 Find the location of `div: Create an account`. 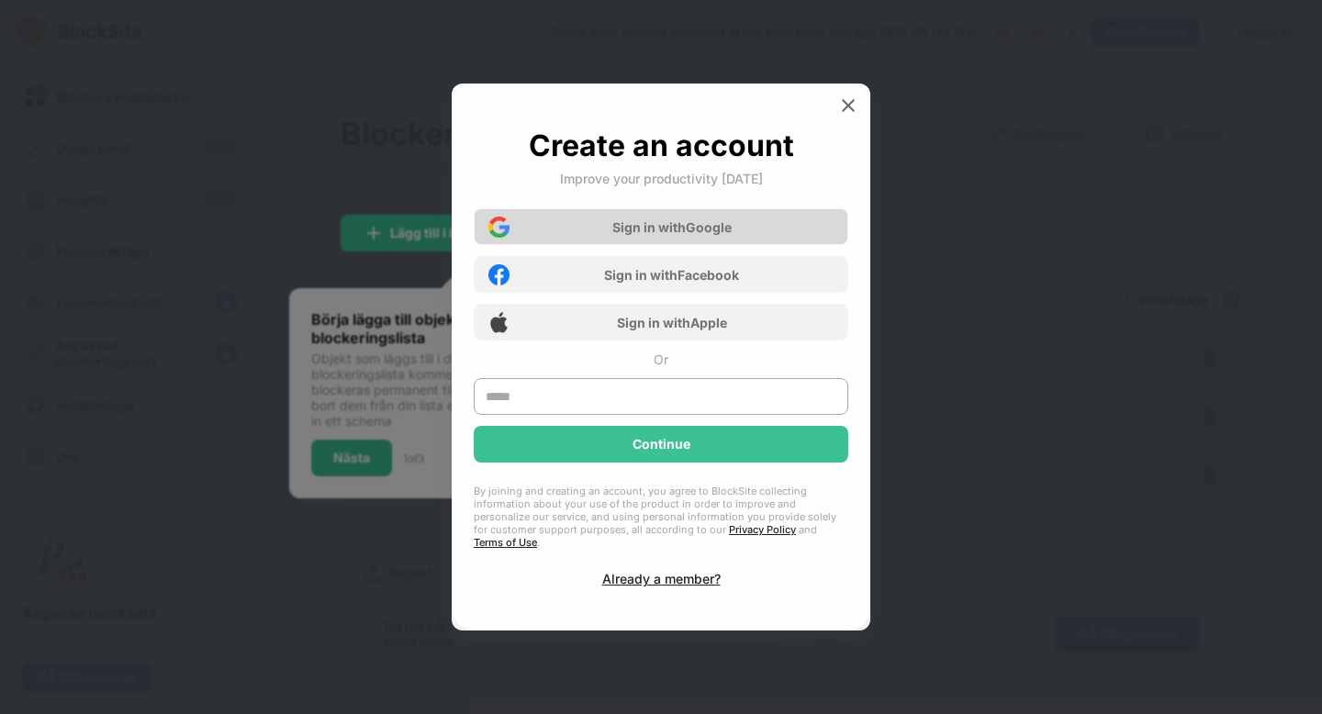

div: Create an account is located at coordinates (661, 145).